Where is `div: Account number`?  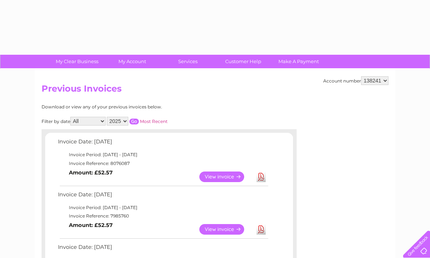 div: Account number is located at coordinates (356, 81).